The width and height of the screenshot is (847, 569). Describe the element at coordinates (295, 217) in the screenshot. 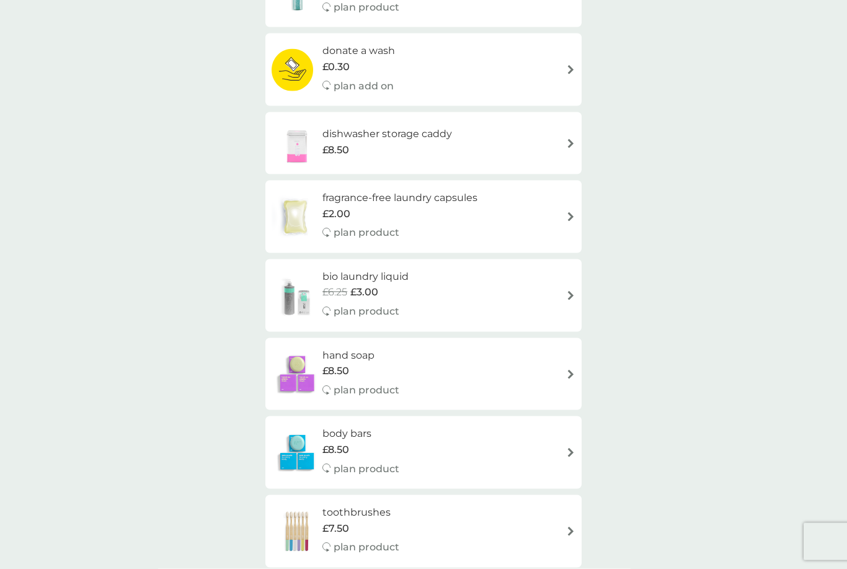

I see `img: fragrance-free laundry capsules` at that location.